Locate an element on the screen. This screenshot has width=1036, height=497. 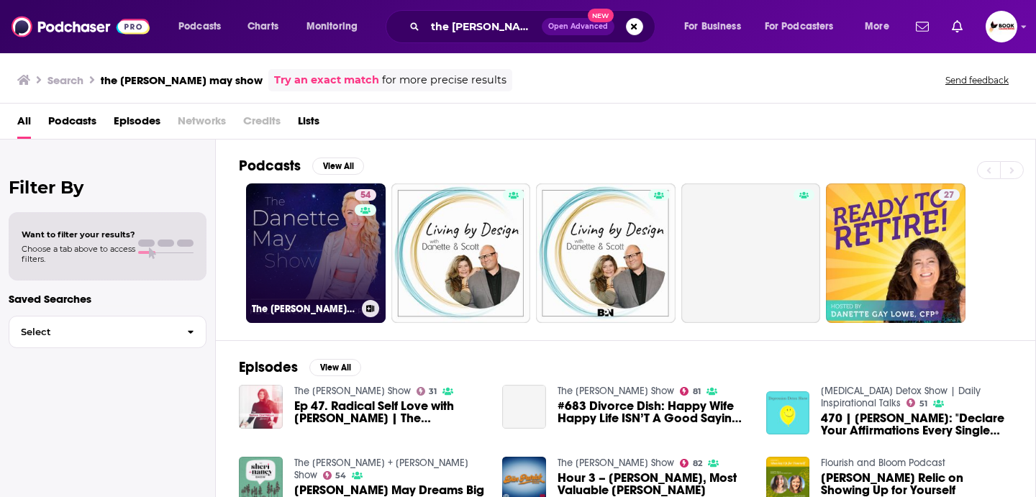
a: Hour 3 – Al Michaels, Most Valuable Danette is located at coordinates (653, 484).